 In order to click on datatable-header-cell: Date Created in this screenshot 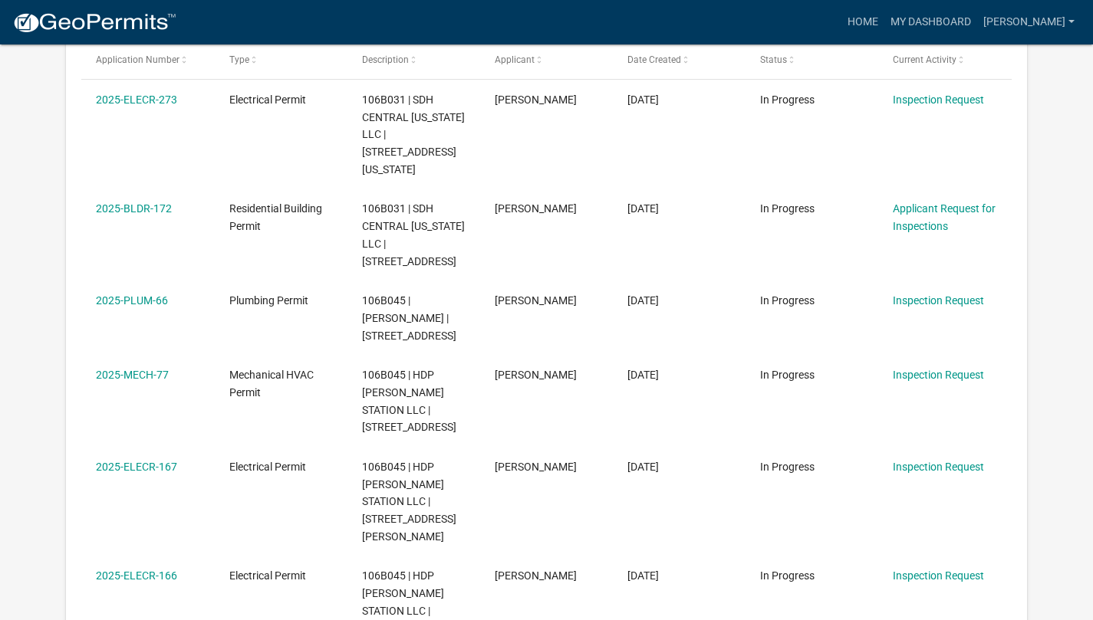, I will do `click(679, 60)`.